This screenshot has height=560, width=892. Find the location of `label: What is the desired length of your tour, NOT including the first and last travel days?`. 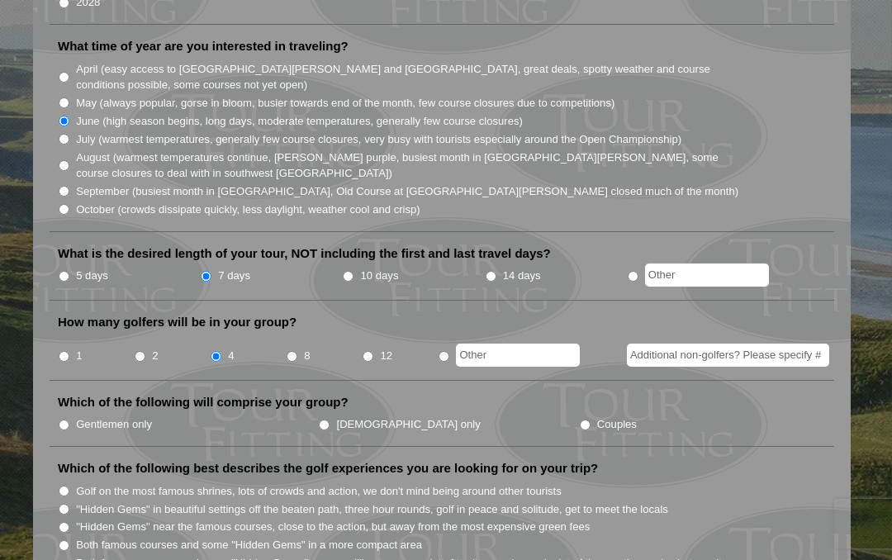

label: What is the desired length of your tour, NOT including the first and last travel days? is located at coordinates (304, 254).